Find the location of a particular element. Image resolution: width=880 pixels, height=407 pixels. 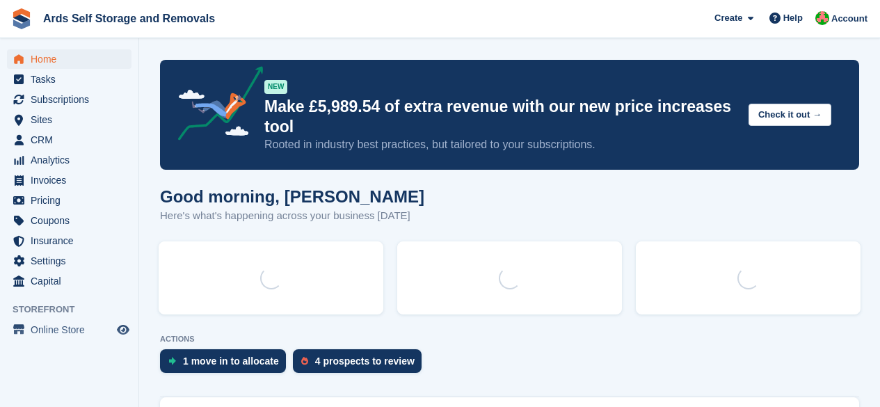

span: Invoices is located at coordinates (72, 180).